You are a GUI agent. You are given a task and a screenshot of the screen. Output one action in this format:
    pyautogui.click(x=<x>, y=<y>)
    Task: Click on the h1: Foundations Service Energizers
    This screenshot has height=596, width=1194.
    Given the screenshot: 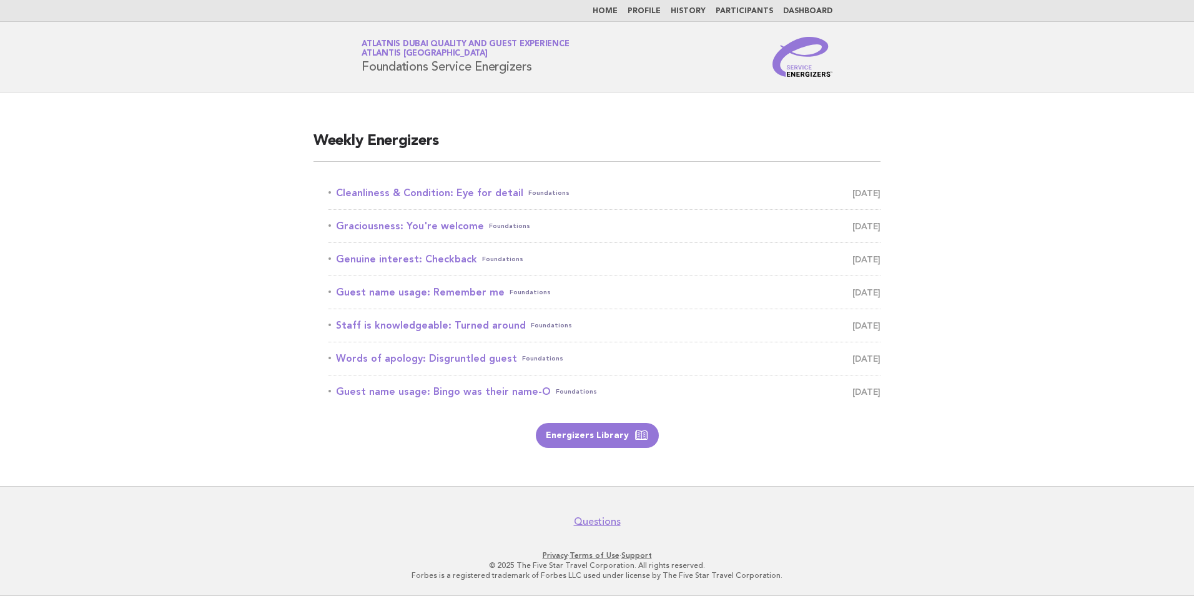 What is the action you would take?
    pyautogui.click(x=465, y=57)
    